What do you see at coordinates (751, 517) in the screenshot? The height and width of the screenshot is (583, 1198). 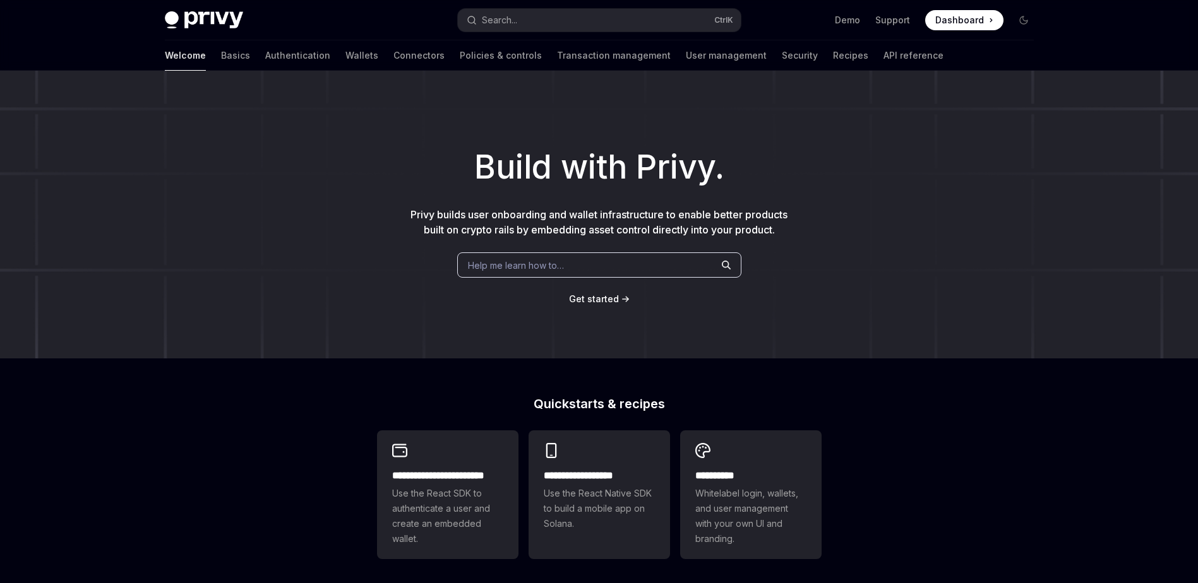 I see `span: Whitelabel login, wallets, and user management with your own UI and branding.` at bounding box center [751, 517].